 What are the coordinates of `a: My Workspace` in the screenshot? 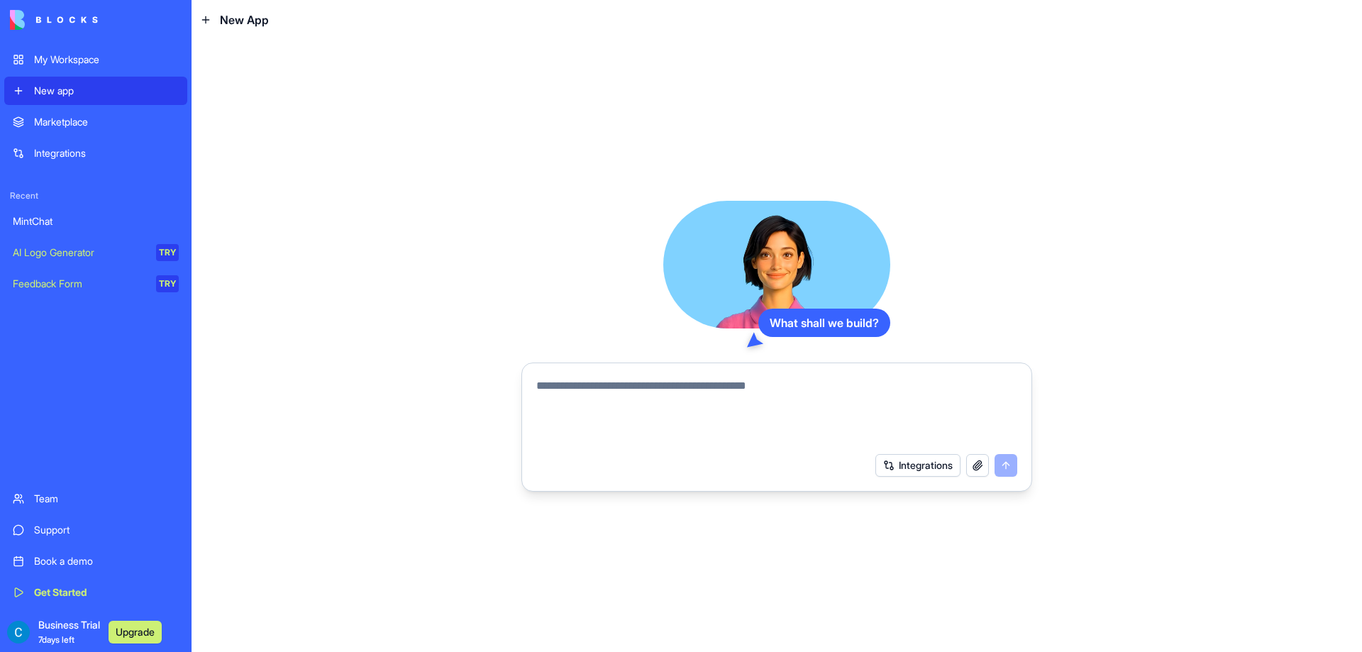 It's located at (96, 60).